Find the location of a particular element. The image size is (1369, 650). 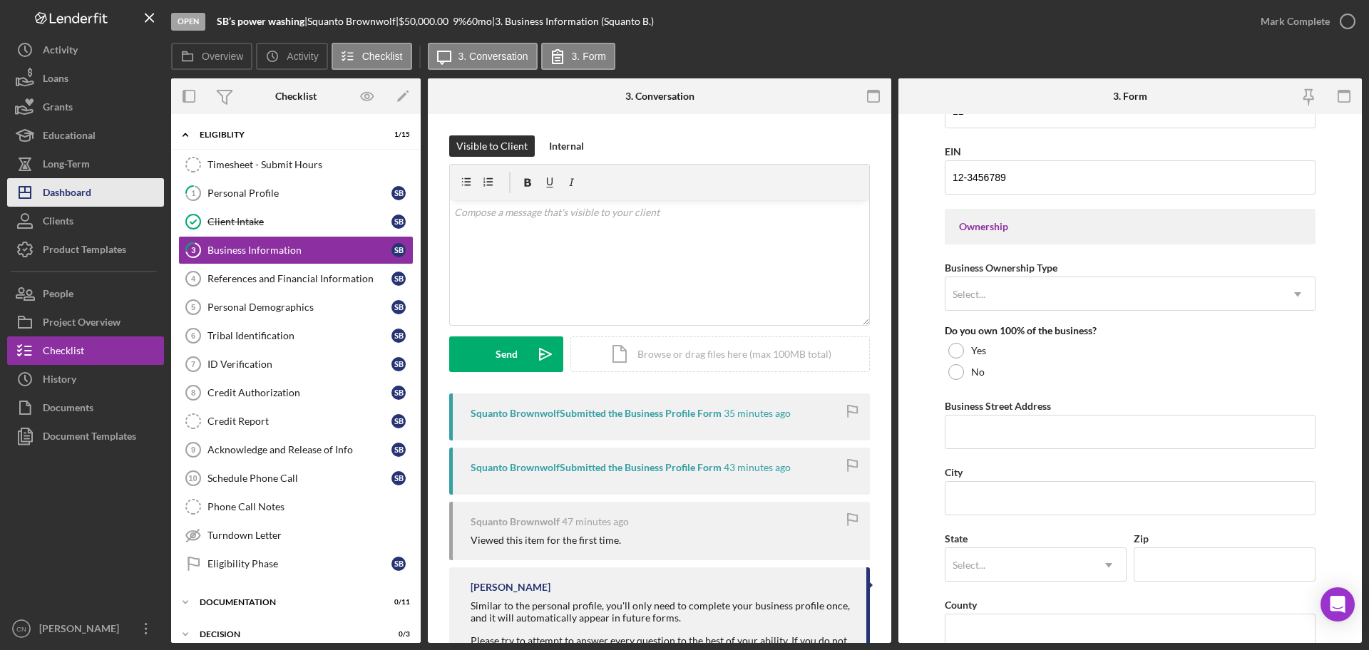

tspan: 10 is located at coordinates (192, 478).